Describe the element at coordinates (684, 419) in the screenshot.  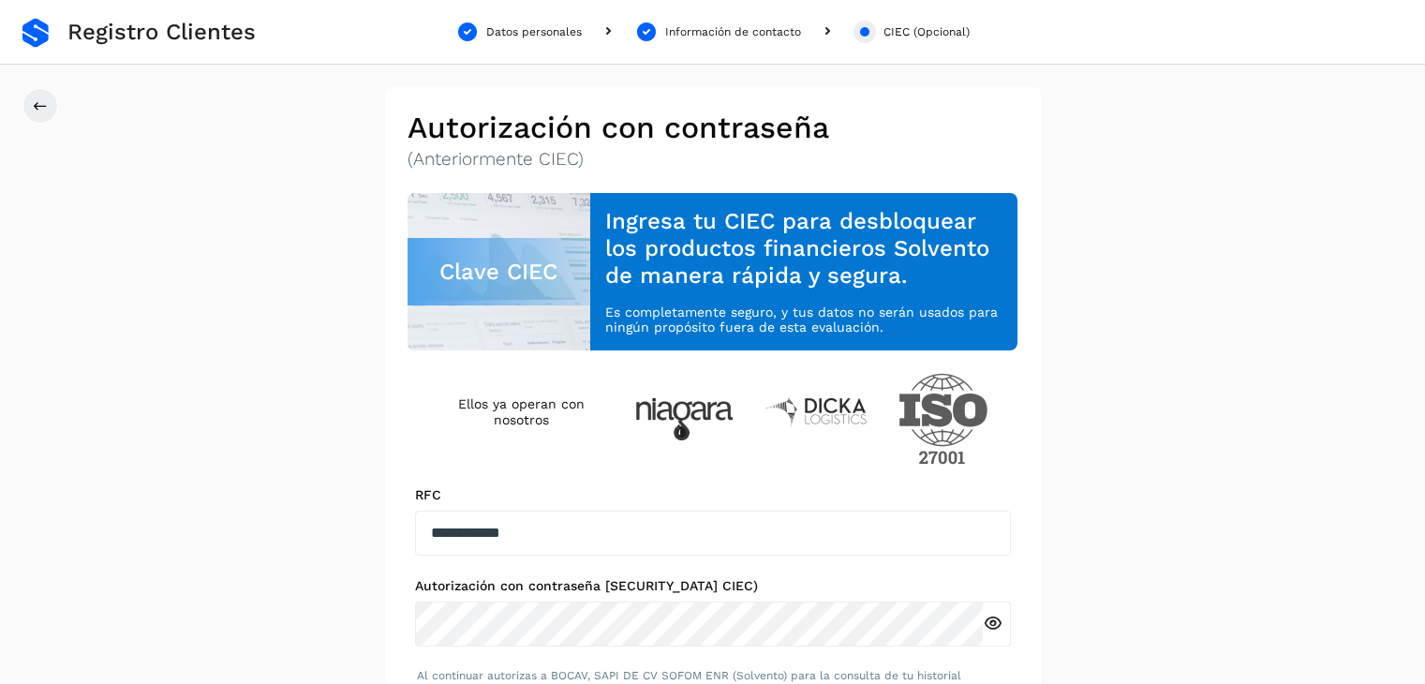
I see `img: Niagara` at that location.